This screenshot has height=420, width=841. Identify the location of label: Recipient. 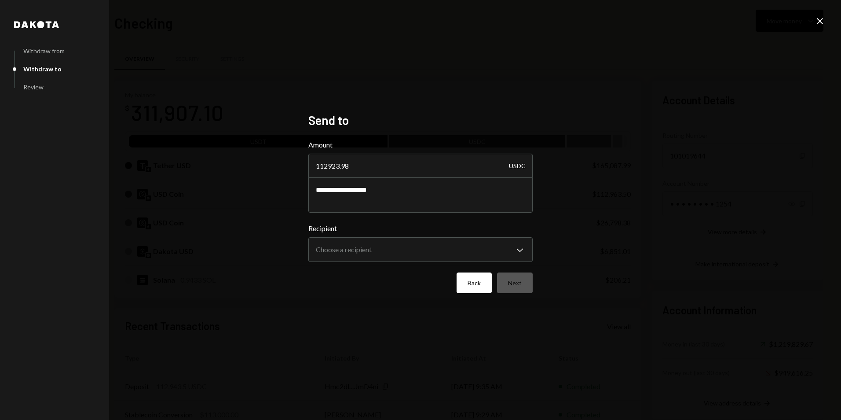
(421, 228).